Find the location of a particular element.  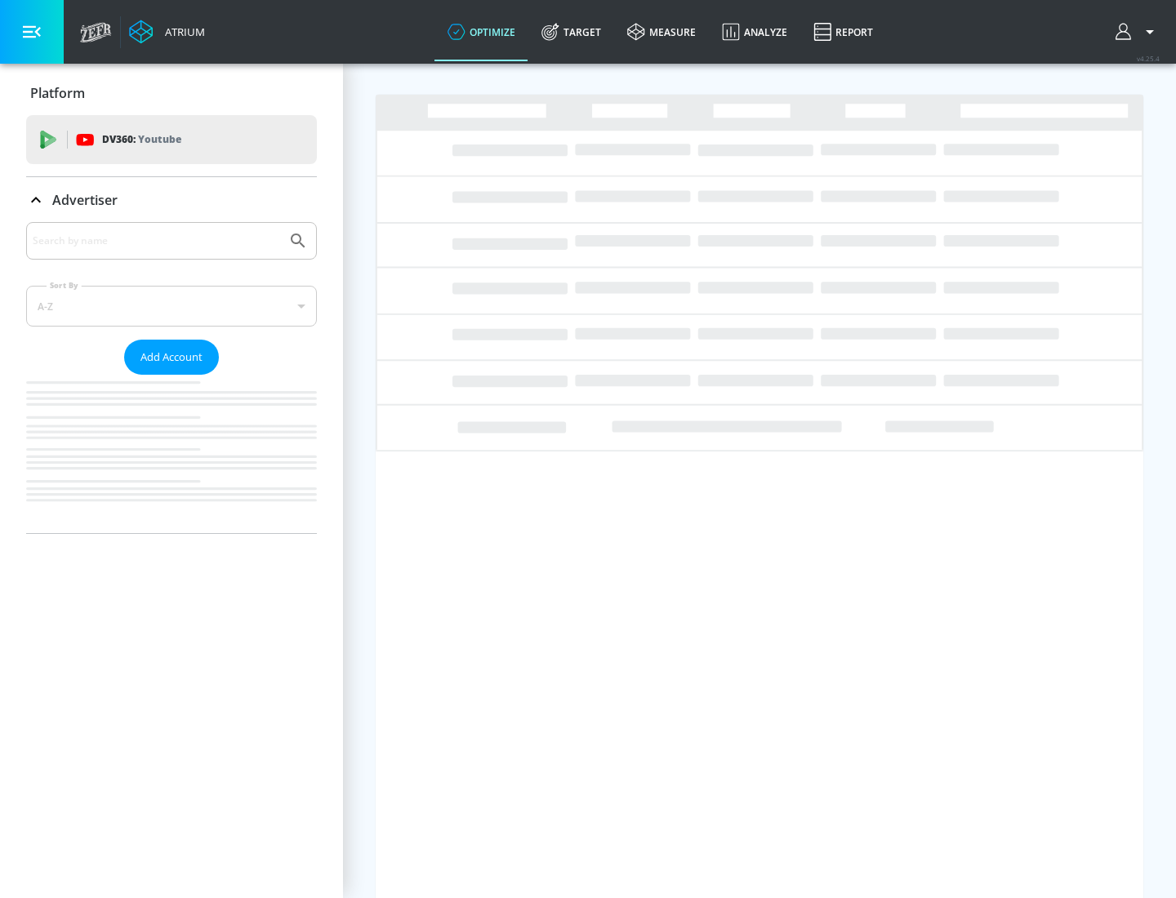

label: Sort By is located at coordinates (64, 285).